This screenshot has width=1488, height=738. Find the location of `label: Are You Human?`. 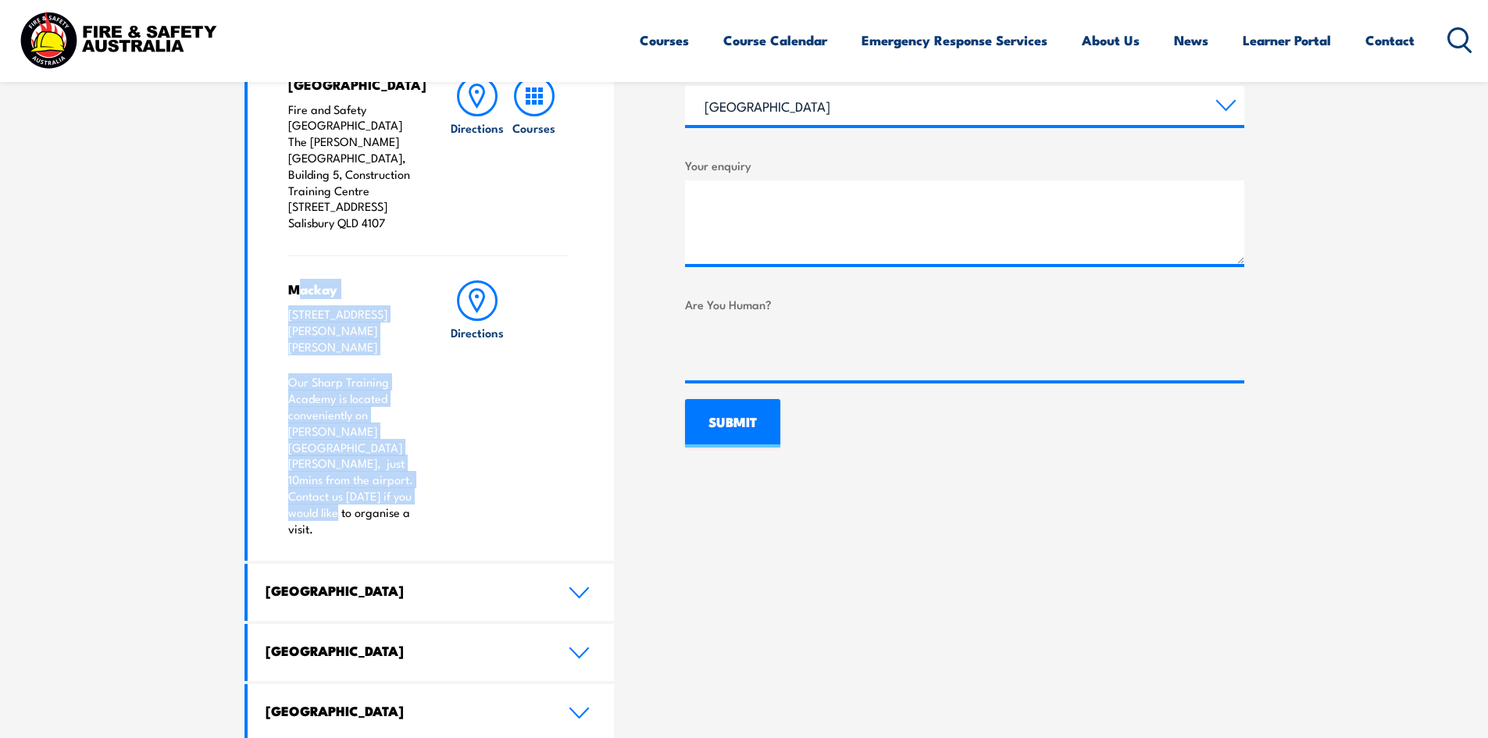

label: Are You Human? is located at coordinates (965, 304).